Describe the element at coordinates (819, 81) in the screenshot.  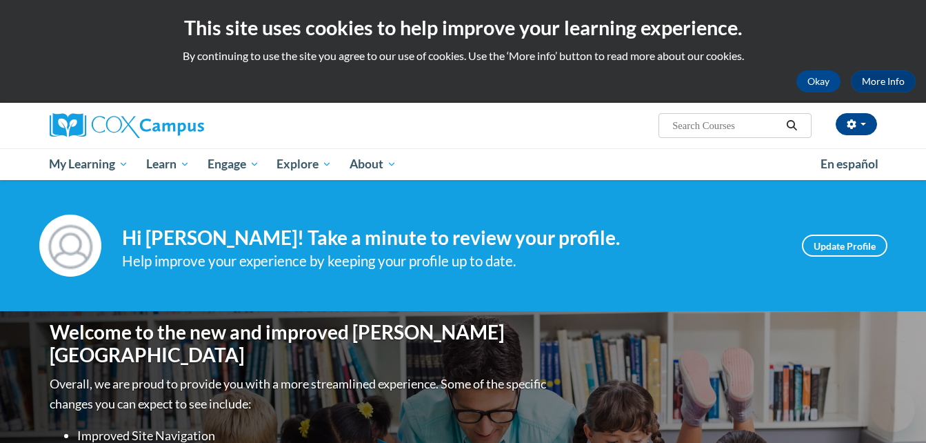
I see `button: Okay` at that location.